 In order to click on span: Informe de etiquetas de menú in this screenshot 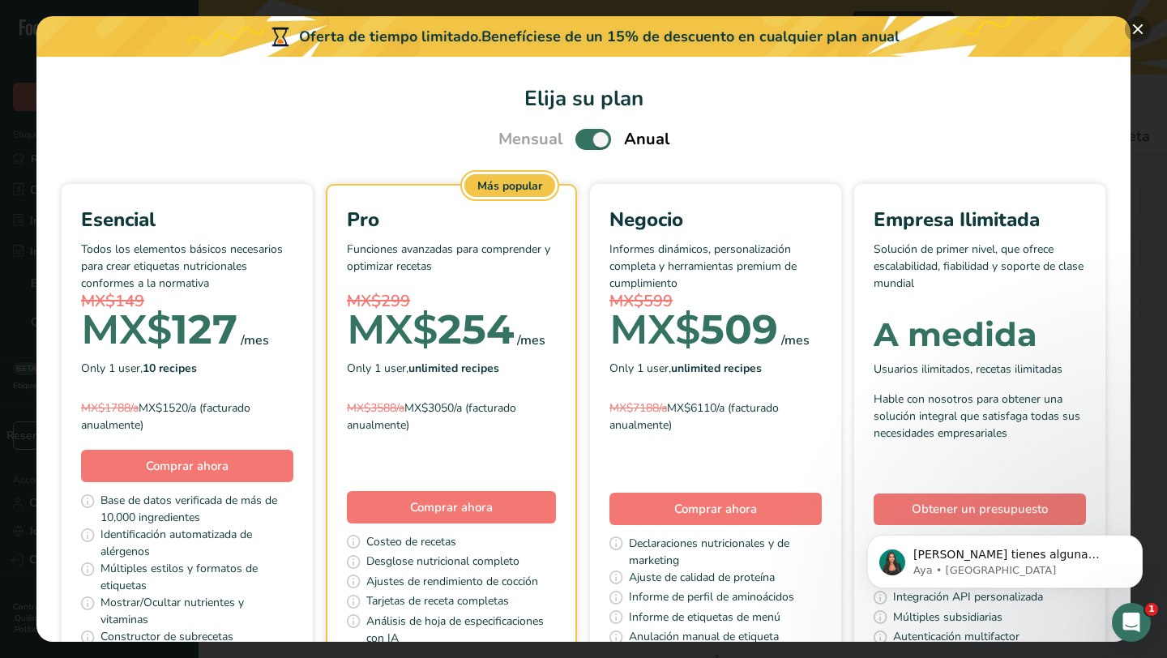, I will do `click(704, 618)`.